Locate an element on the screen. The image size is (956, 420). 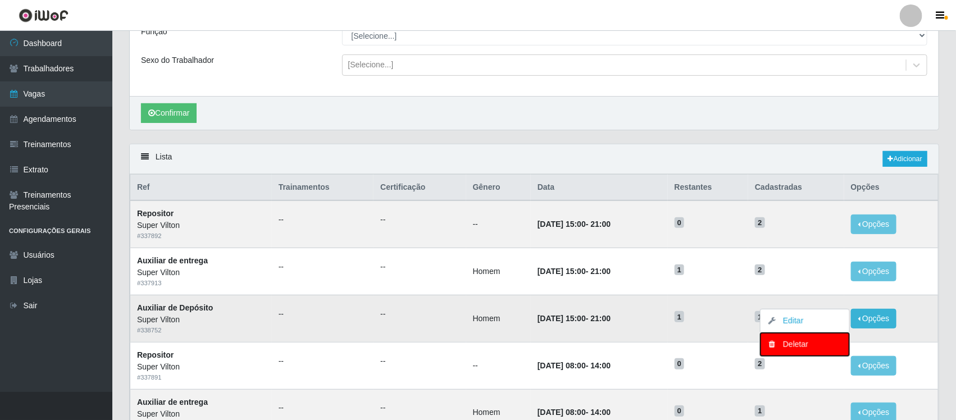
th: Trainamentos is located at coordinates (323, 188).